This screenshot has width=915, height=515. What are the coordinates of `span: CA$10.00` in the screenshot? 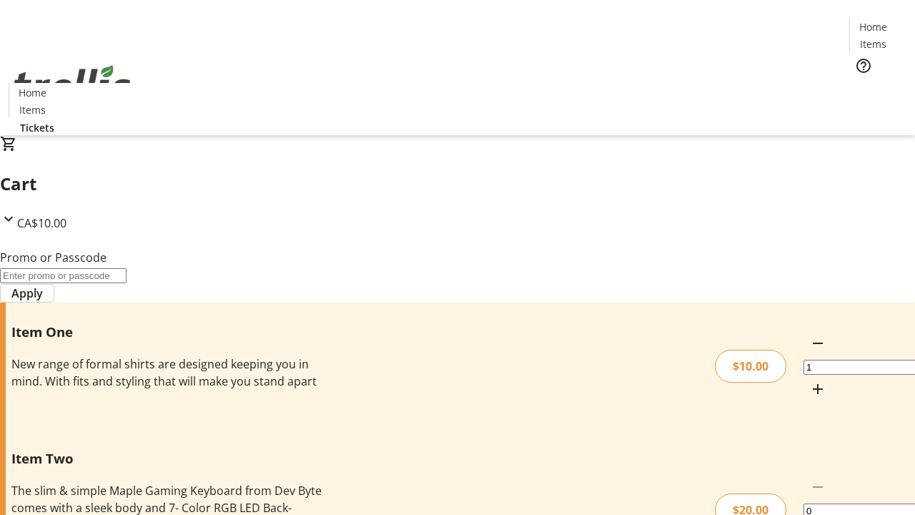 It's located at (41, 223).